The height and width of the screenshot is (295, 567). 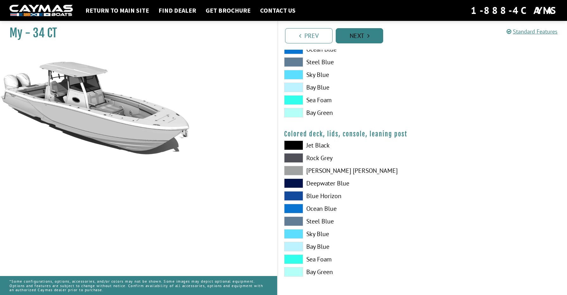 What do you see at coordinates (532, 31) in the screenshot?
I see `a: Standard Features` at bounding box center [532, 31].